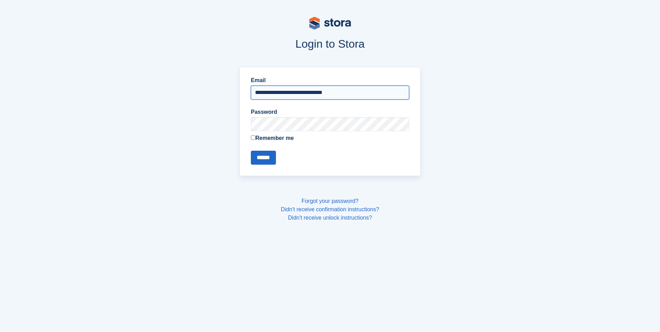  What do you see at coordinates (330, 23) in the screenshot?
I see `img: stora-logo-53a41332b3708ae10de48c4981b4e9114cc0af31d8433b30ea865607fb682f29.svg` at bounding box center [330, 23].